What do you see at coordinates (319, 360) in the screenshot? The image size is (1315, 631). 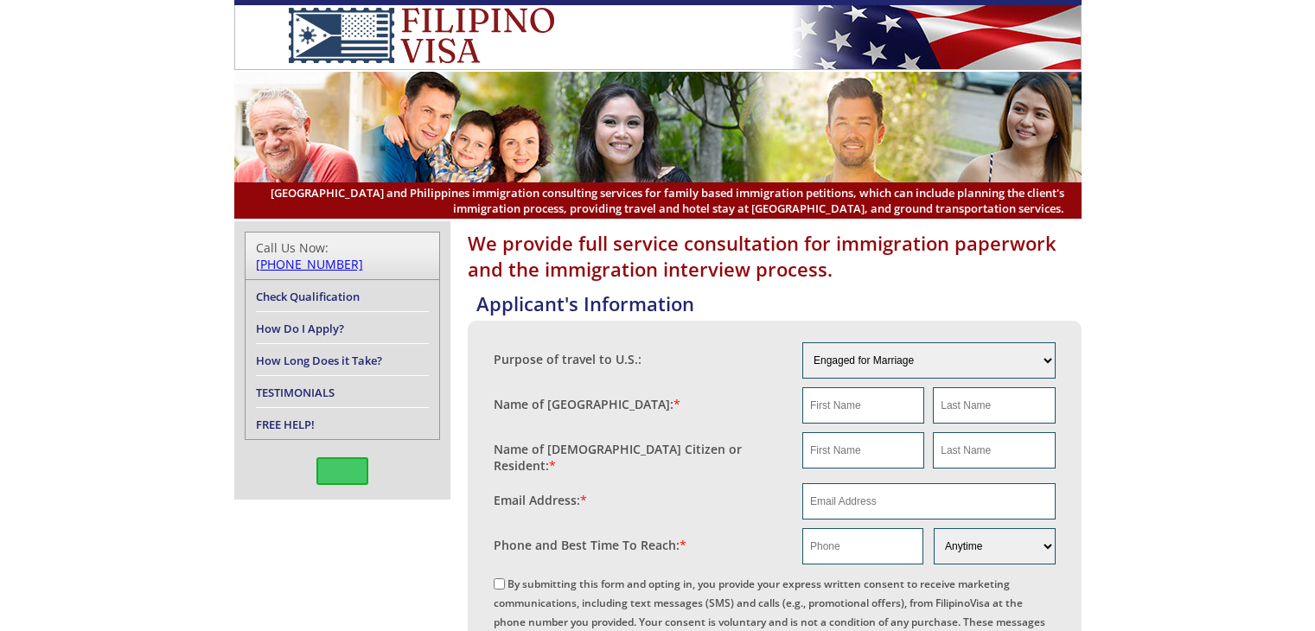 I see `a: How Long Does it Take?` at bounding box center [319, 360].